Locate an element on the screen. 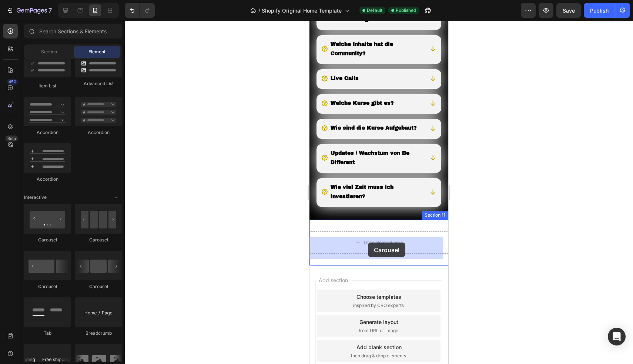 Image resolution: width=633 pixels, height=364 pixels. input: Search Sections & Elements is located at coordinates (73, 31).